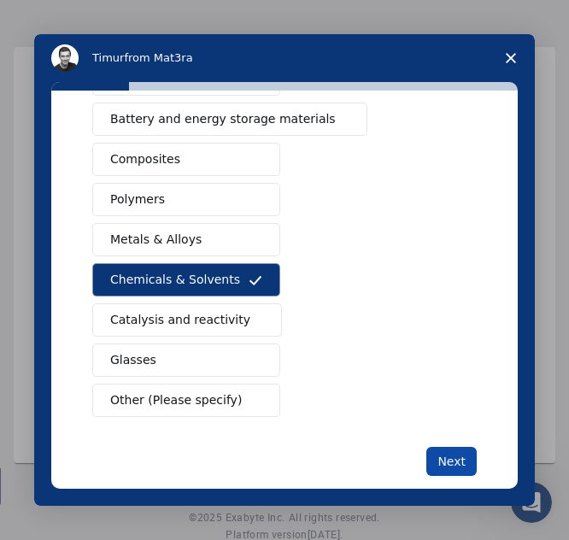 This screenshot has height=540, width=569. What do you see at coordinates (186, 199) in the screenshot?
I see `button: Polymers` at bounding box center [186, 199].